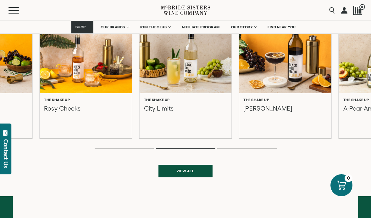 The height and width of the screenshot is (218, 371). I want to click on p: Rosy Cheeks, so click(62, 116).